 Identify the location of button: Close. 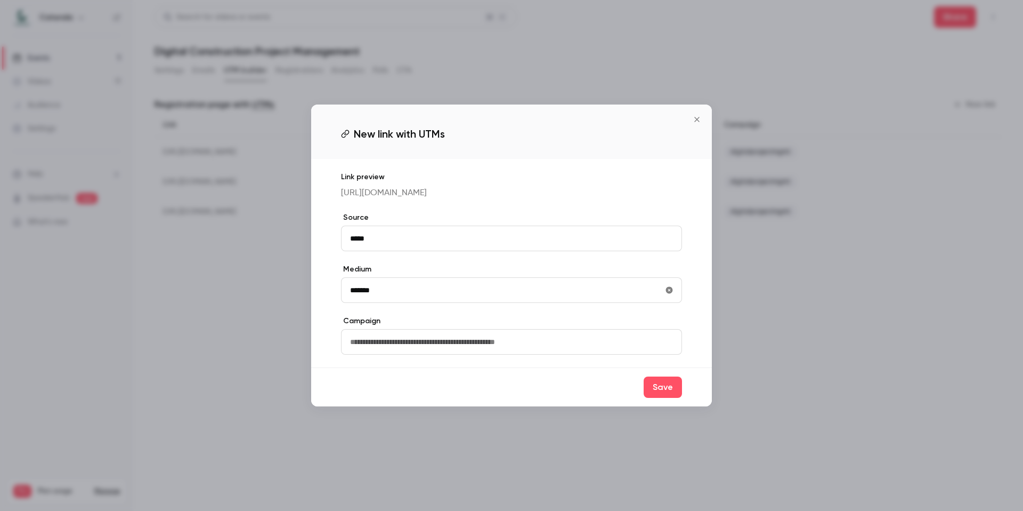
(697, 119).